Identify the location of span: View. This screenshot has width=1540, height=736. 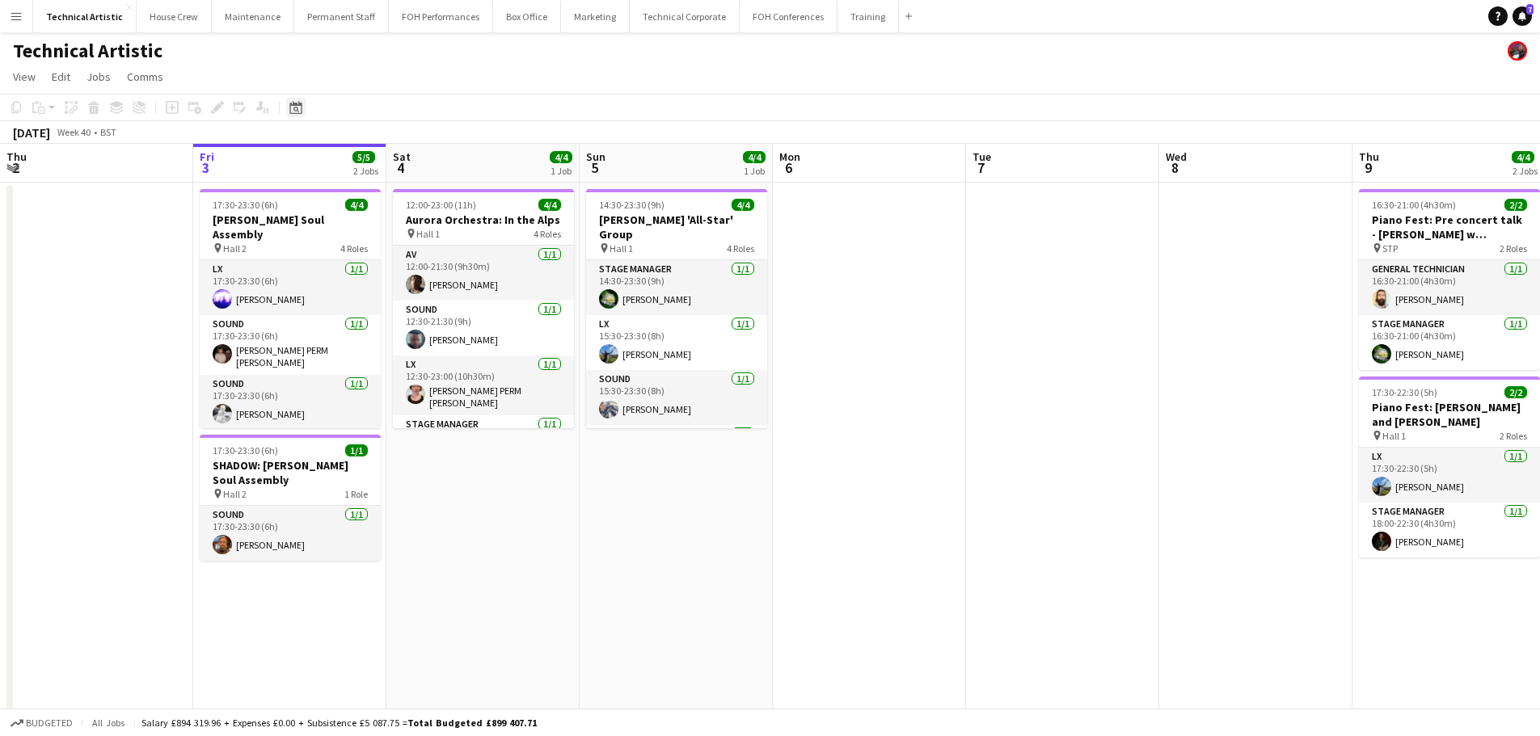
(24, 77).